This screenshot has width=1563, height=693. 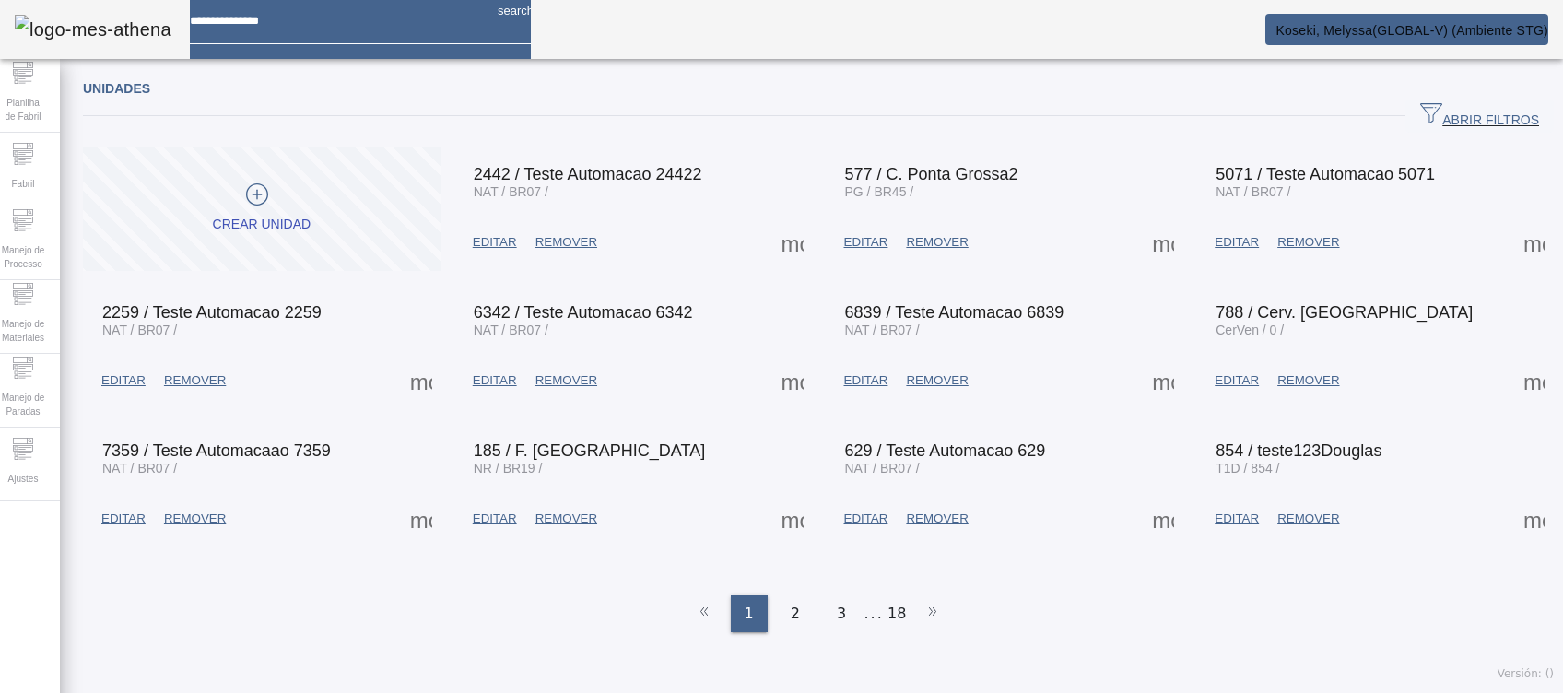 What do you see at coordinates (1479, 116) in the screenshot?
I see `button: ABRIR FILTROS` at bounding box center [1479, 116].